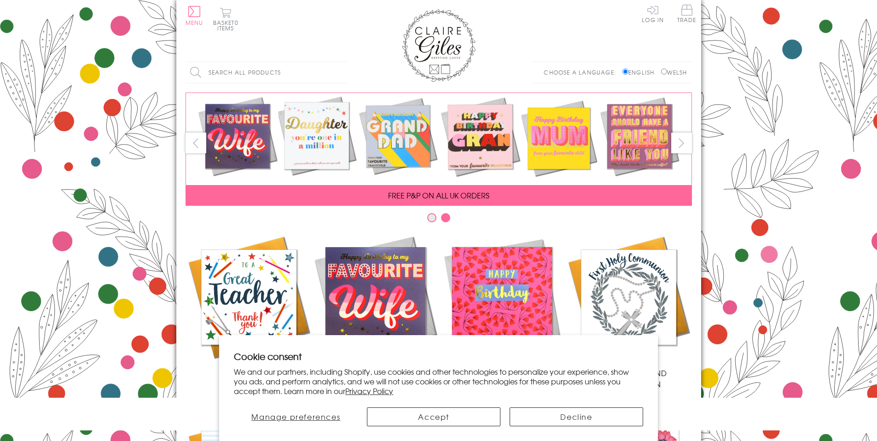  I want to click on a: Academic, so click(249, 306).